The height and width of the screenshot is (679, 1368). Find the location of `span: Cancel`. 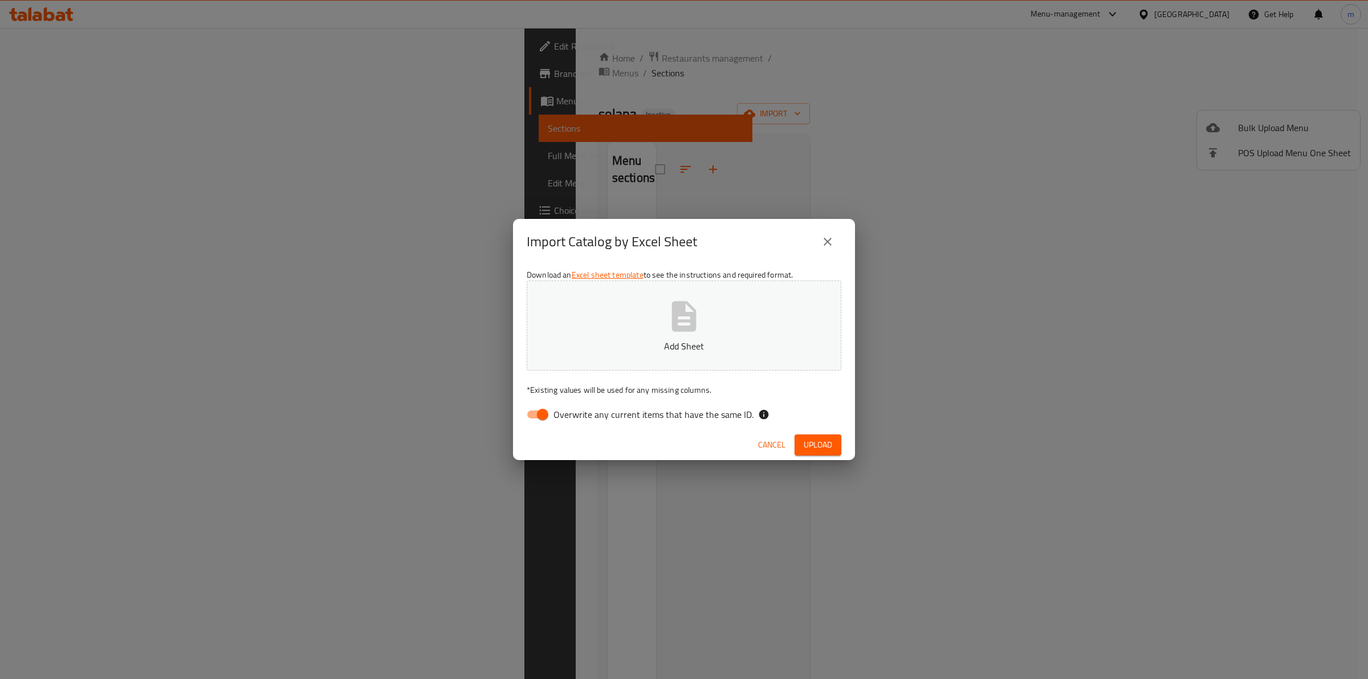

span: Cancel is located at coordinates (772, 445).